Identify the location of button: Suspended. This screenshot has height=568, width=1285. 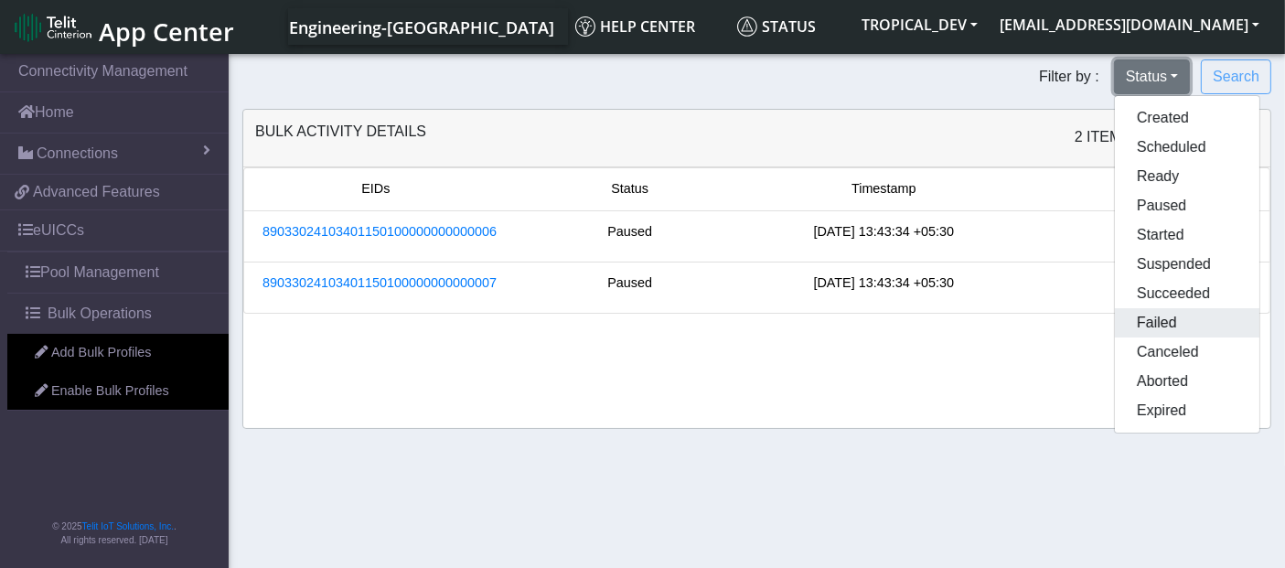
(1187, 264).